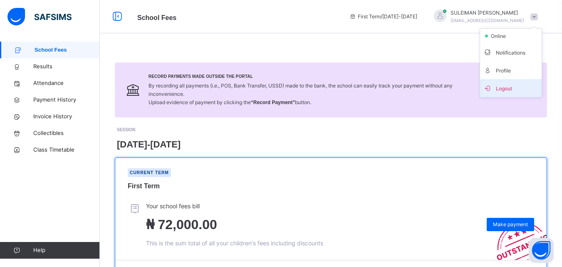  What do you see at coordinates (235, 242) in the screenshot?
I see `span: This is the sum total of all your children's fees including discounts` at bounding box center [235, 242].